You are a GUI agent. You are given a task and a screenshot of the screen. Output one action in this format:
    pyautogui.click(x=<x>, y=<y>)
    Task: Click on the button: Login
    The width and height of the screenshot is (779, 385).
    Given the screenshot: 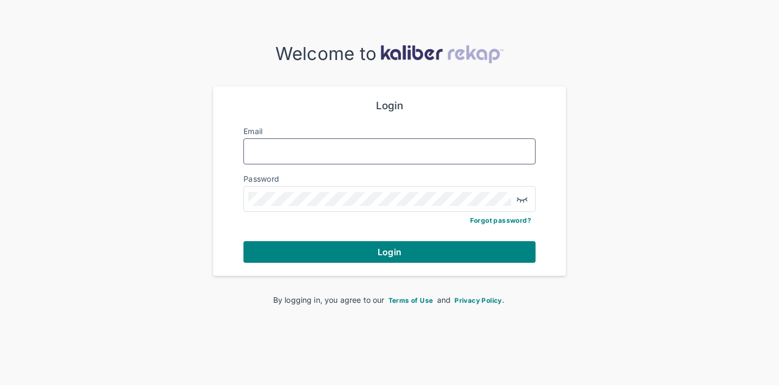 What is the action you would take?
    pyautogui.click(x=390, y=252)
    